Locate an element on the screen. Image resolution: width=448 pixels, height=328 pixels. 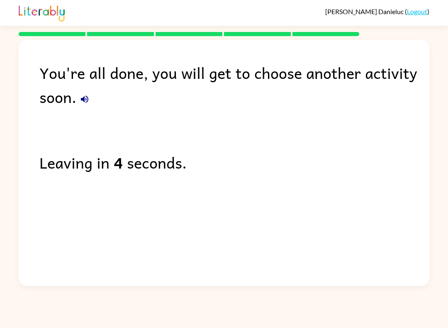
img: Literably is located at coordinates (41, 12).